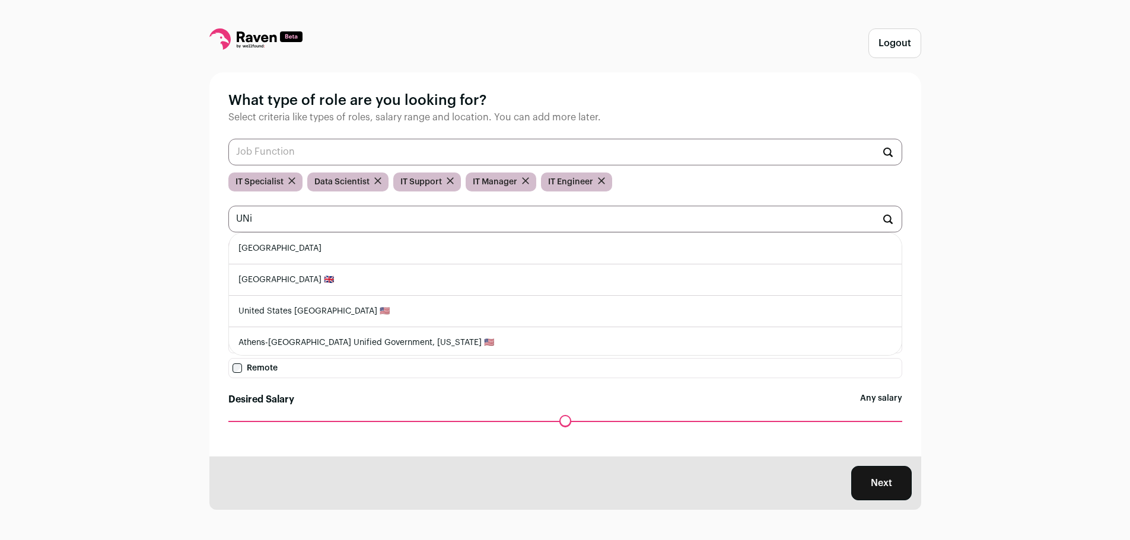 Image resolution: width=1130 pixels, height=540 pixels. Describe the element at coordinates (342, 182) in the screenshot. I see `span: Data Scientist` at that location.